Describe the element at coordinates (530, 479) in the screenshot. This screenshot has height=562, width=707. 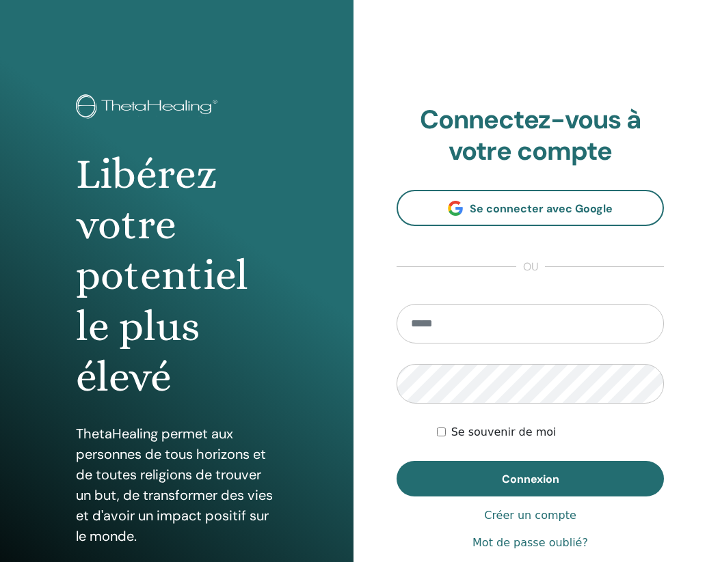
I see `span: Connexion` at that location.